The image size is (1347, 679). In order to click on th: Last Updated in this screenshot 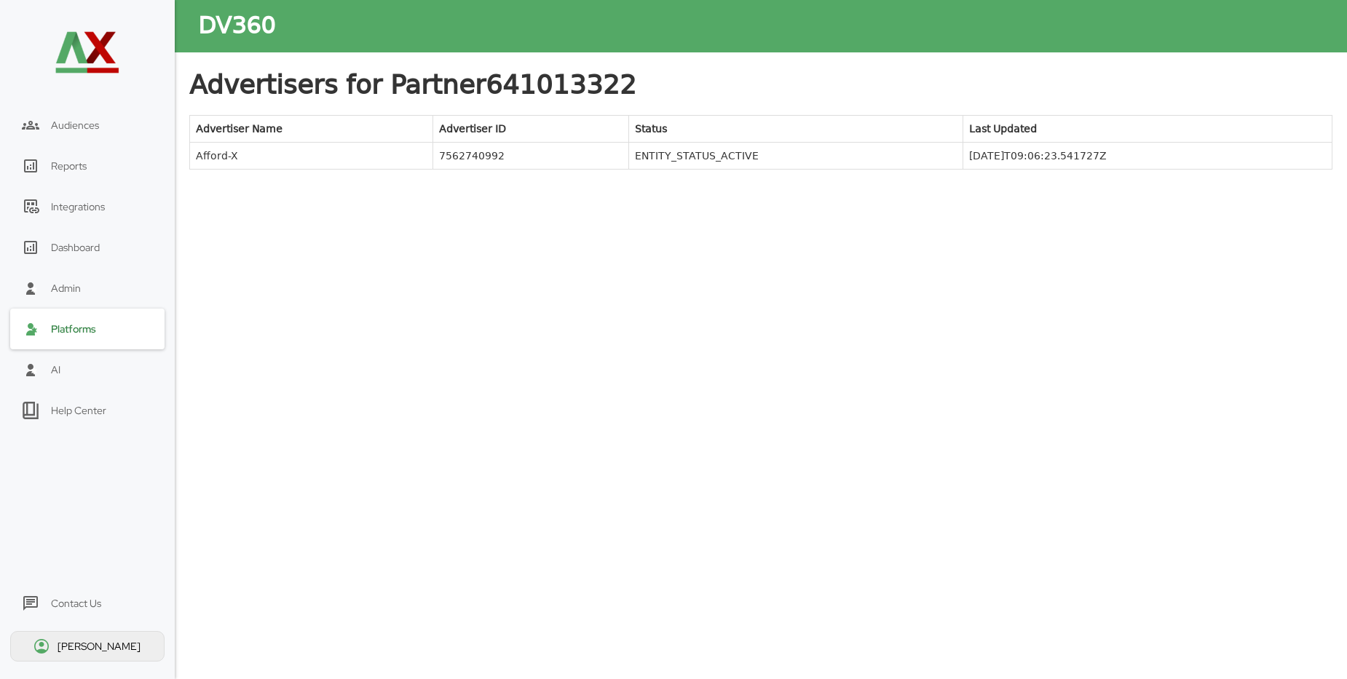, I will do `click(1148, 129)`.